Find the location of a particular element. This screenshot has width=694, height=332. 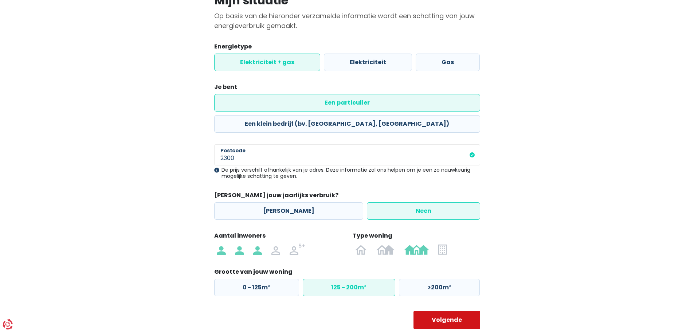

label: 125 - 200m² is located at coordinates (349, 287).